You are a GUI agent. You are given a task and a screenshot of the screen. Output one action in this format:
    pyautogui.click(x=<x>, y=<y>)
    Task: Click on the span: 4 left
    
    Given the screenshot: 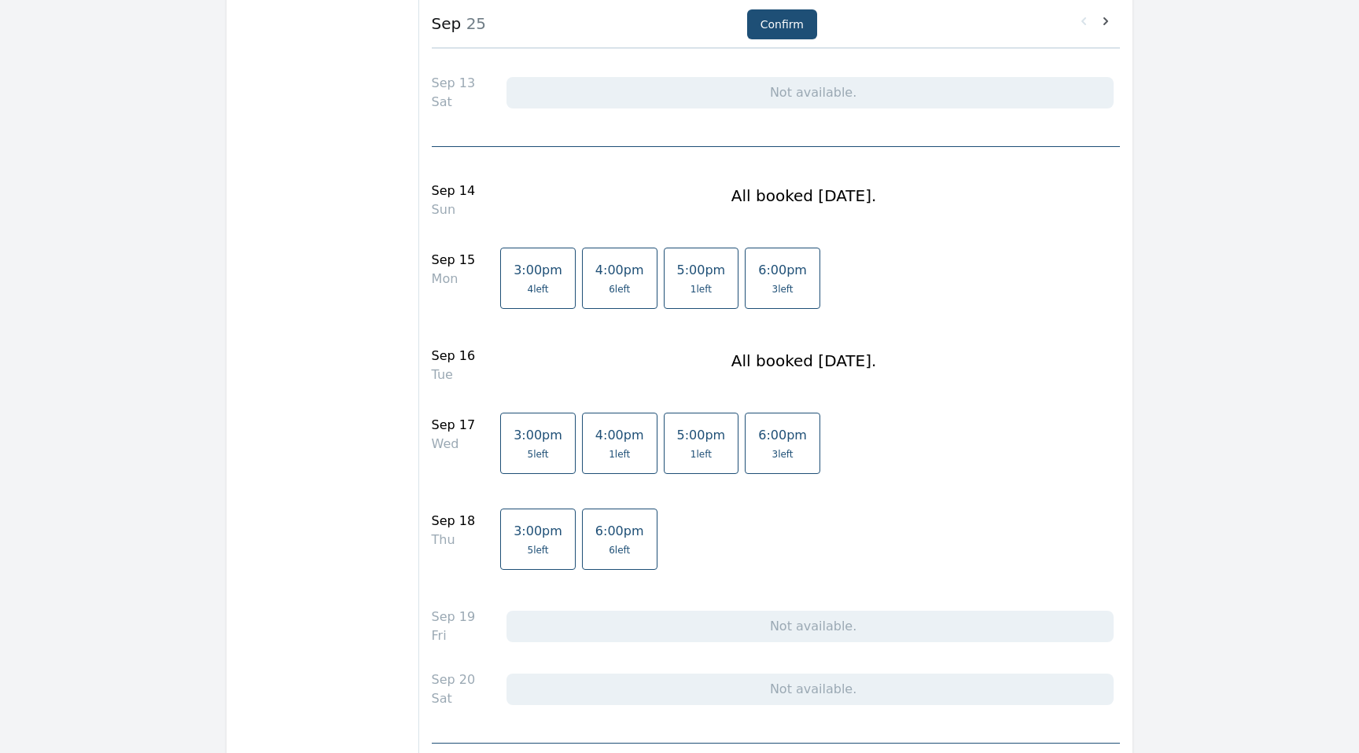 What is the action you would take?
    pyautogui.click(x=537, y=289)
    